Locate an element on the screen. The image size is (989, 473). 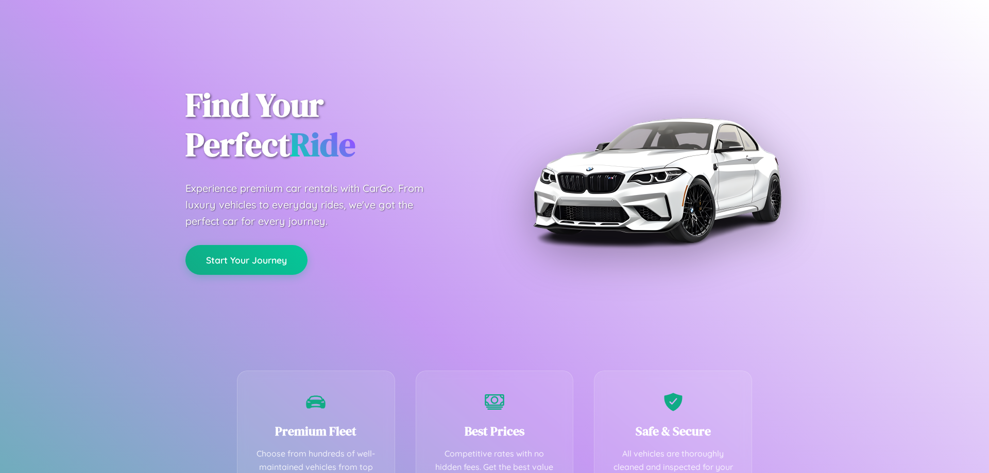
h3: Safe & Secure is located at coordinates (673, 431).